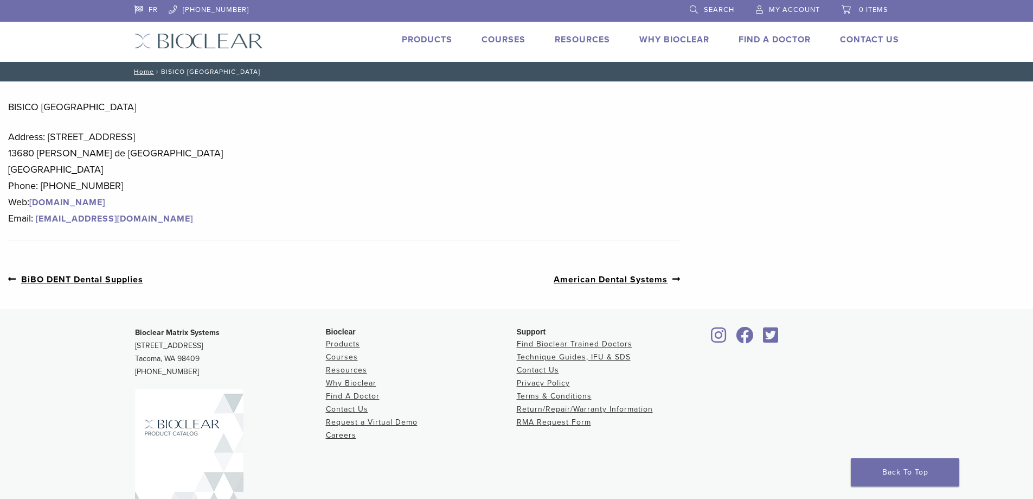  I want to click on strong: Bioclear Matrix Systems, so click(177, 332).